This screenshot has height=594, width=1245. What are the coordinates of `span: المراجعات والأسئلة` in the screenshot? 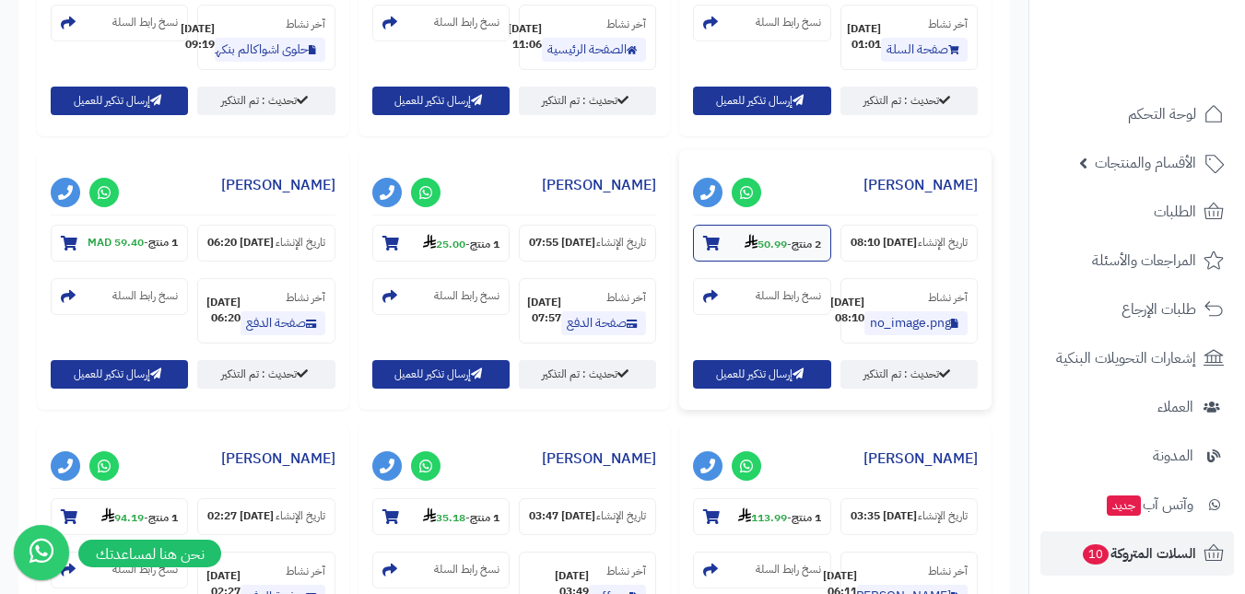 It's located at (1144, 261).